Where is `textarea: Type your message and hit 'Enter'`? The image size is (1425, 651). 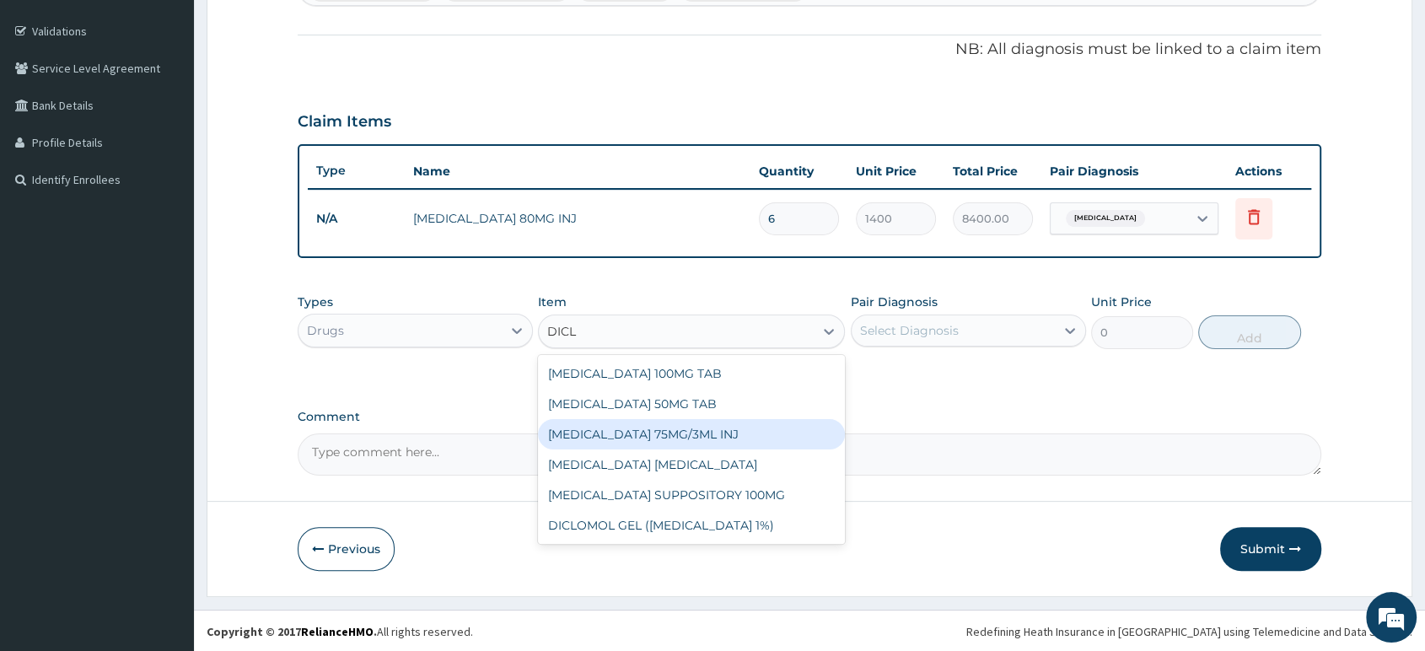
textarea: Type your message and hit 'Enter' is located at coordinates (164, 490).